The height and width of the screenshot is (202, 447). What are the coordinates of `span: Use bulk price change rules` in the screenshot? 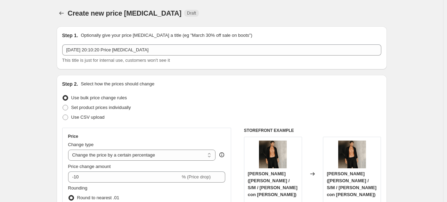 It's located at (99, 98).